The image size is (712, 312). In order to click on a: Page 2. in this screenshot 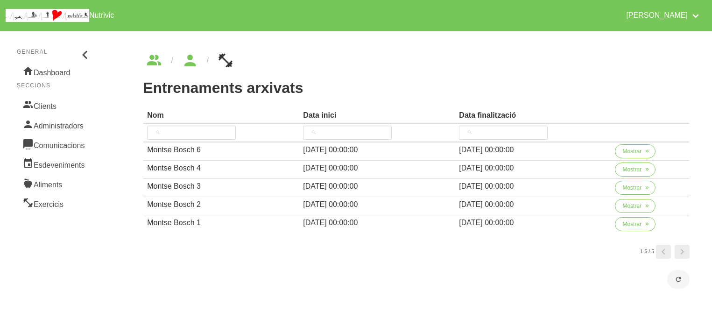, I will do `click(682, 252)`.